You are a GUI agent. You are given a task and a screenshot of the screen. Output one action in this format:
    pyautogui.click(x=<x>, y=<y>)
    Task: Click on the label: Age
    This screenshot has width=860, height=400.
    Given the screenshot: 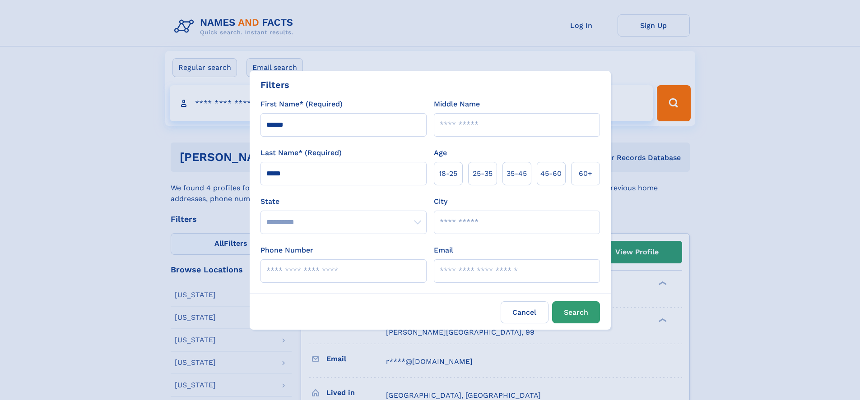 What is the action you would take?
    pyautogui.click(x=440, y=153)
    